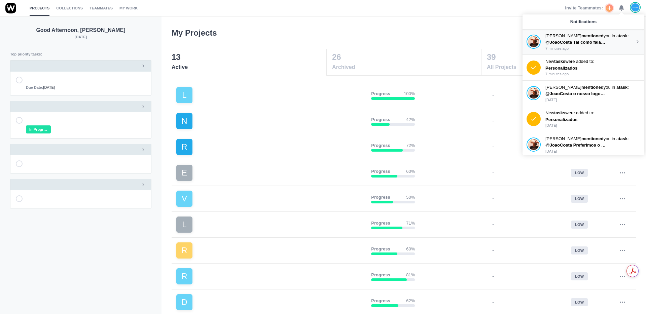 The image size is (646, 314). I want to click on p: 42%, so click(410, 120).